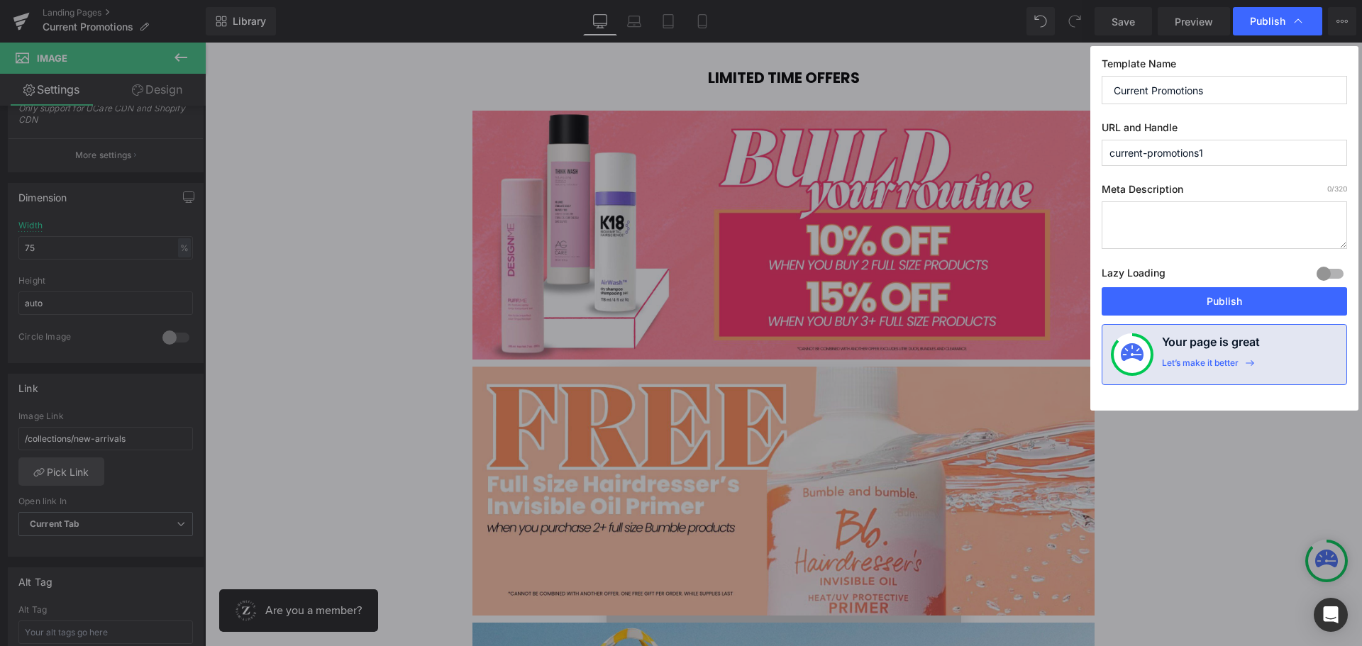 This screenshot has width=1362, height=646. Describe the element at coordinates (1225, 131) in the screenshot. I see `label: URL and Handle` at that location.